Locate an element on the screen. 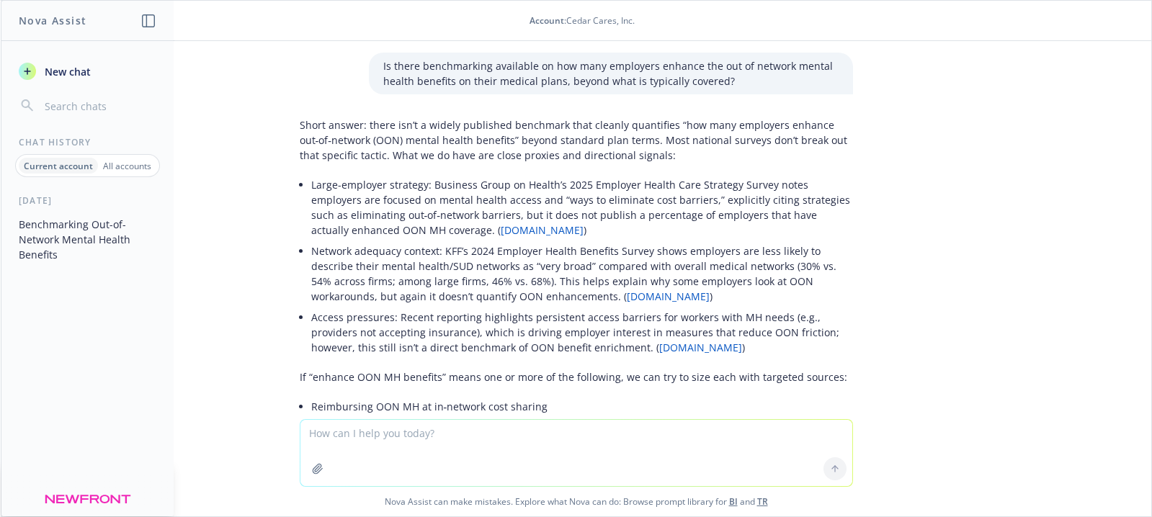  p: If “enhance OON MH benefits” means one or more of the following, we can try to size each with tar... is located at coordinates (576, 377).